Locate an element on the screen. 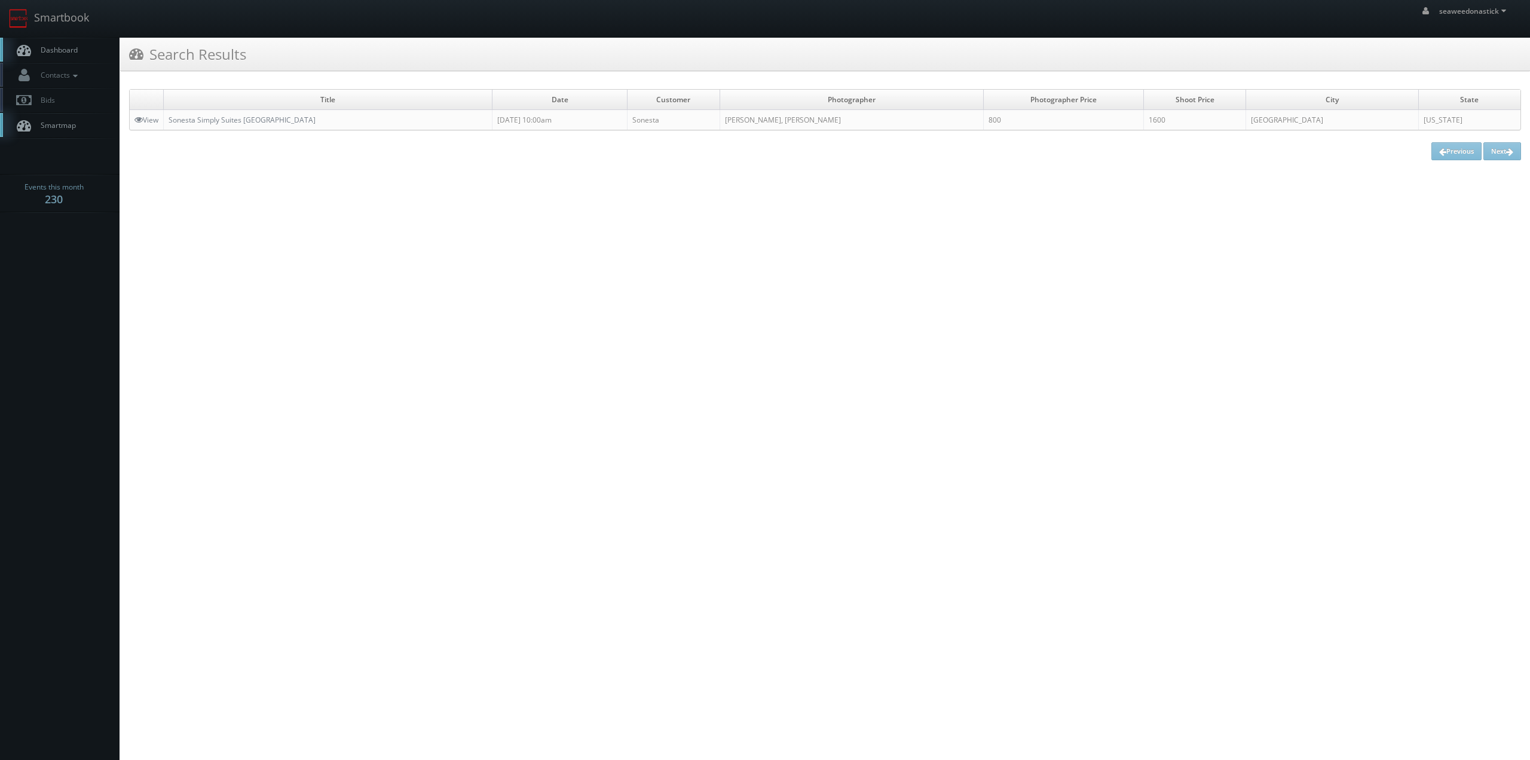  span: Dashboard is located at coordinates (56, 50).